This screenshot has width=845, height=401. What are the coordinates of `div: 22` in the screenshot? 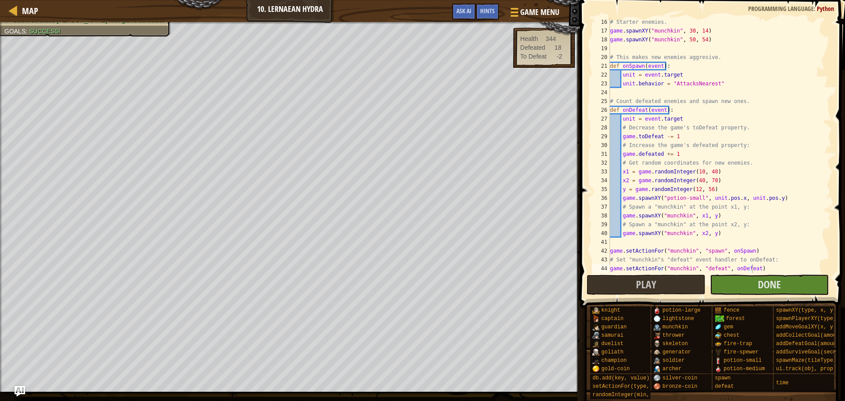 It's located at (601, 75).